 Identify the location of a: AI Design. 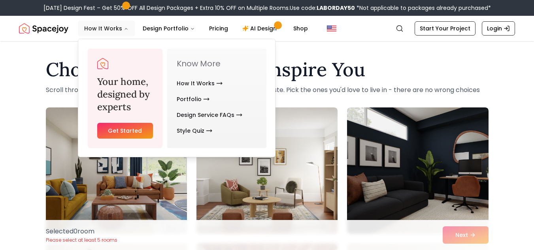
(261, 28).